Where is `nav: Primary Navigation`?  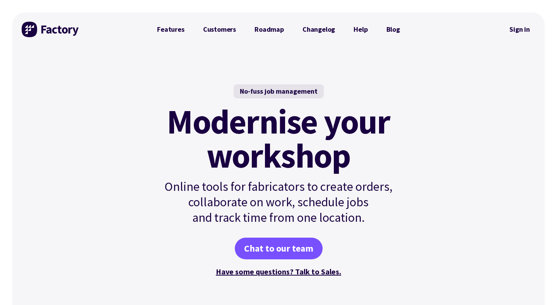 nav: Primary Navigation is located at coordinates (279, 29).